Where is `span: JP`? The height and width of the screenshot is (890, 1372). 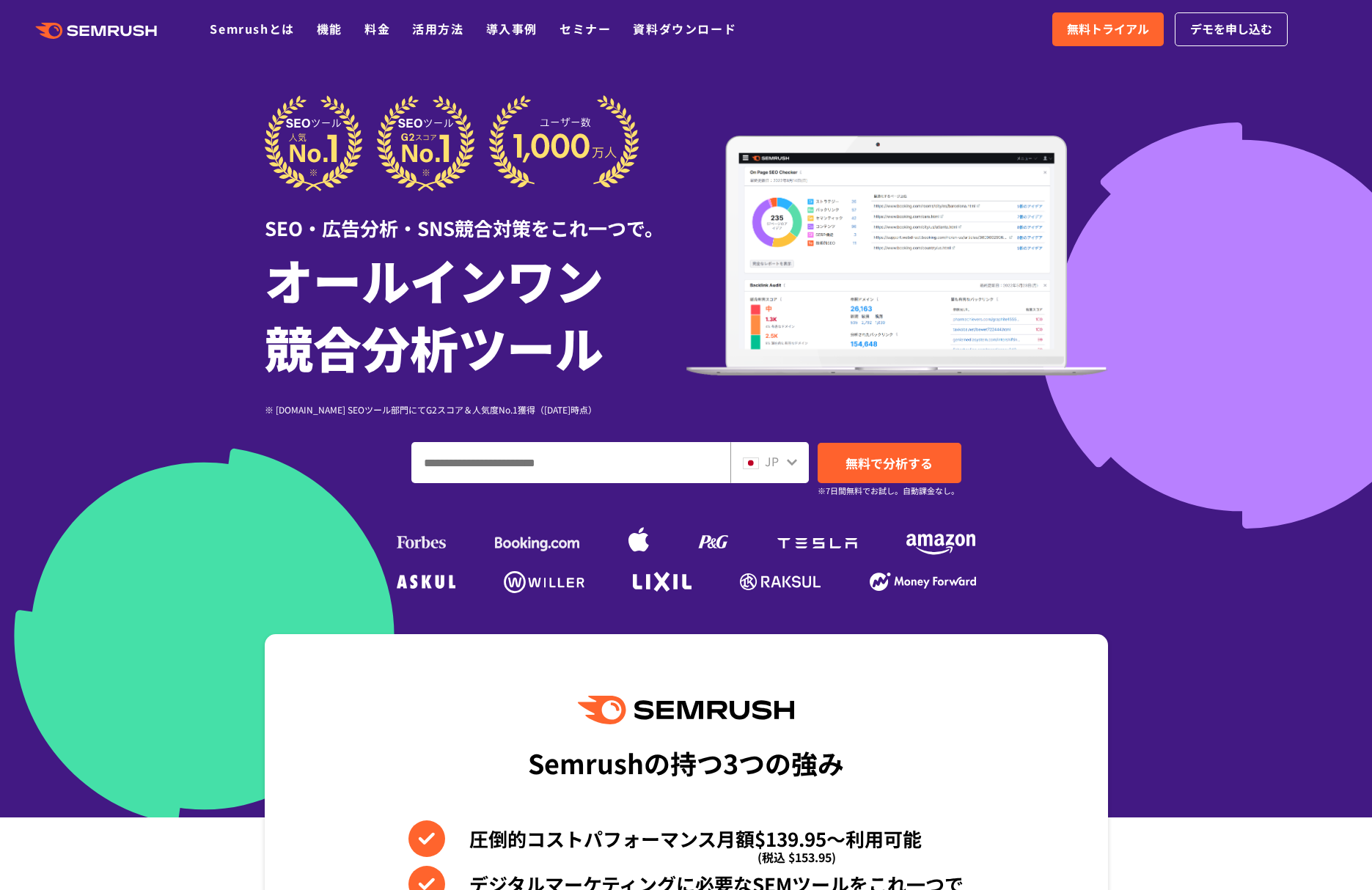
span: JP is located at coordinates (772, 461).